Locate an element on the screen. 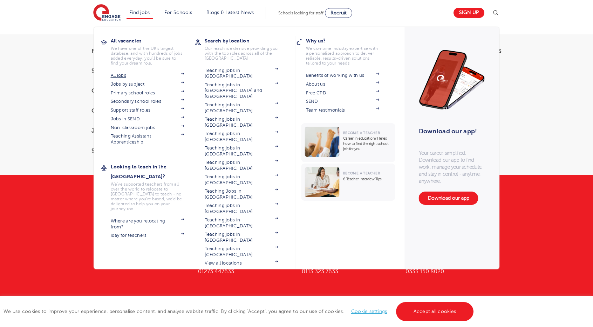 The height and width of the screenshot is (327, 593). a: Jobs in SEND is located at coordinates (148, 119).